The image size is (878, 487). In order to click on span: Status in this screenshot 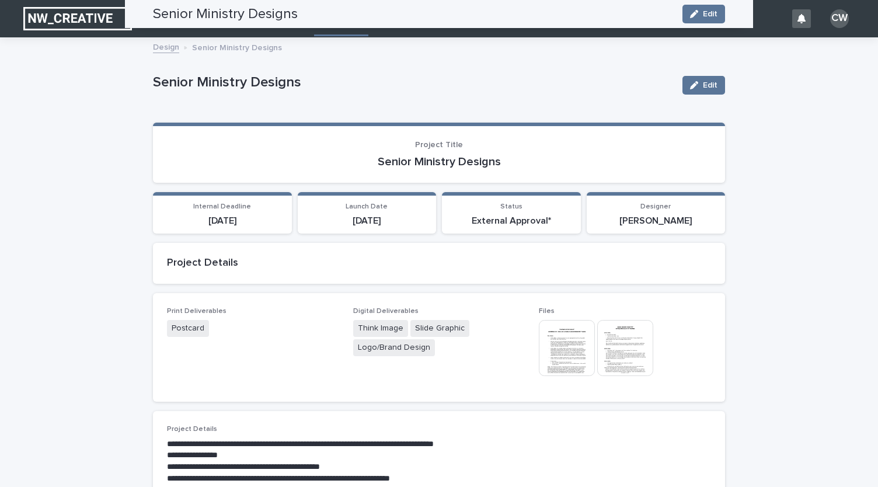, I will do `click(512, 207)`.